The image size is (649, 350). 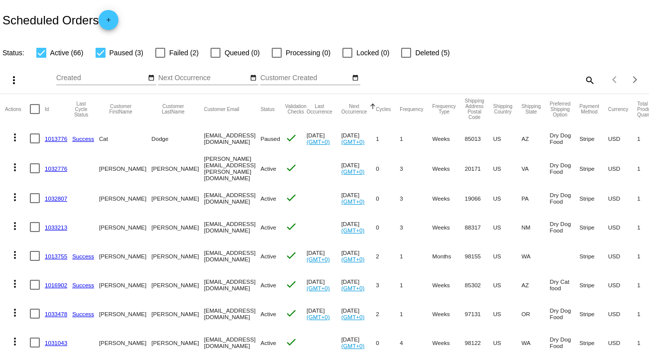 I want to click on button: Change sorting for ShippingPostcode, so click(x=475, y=109).